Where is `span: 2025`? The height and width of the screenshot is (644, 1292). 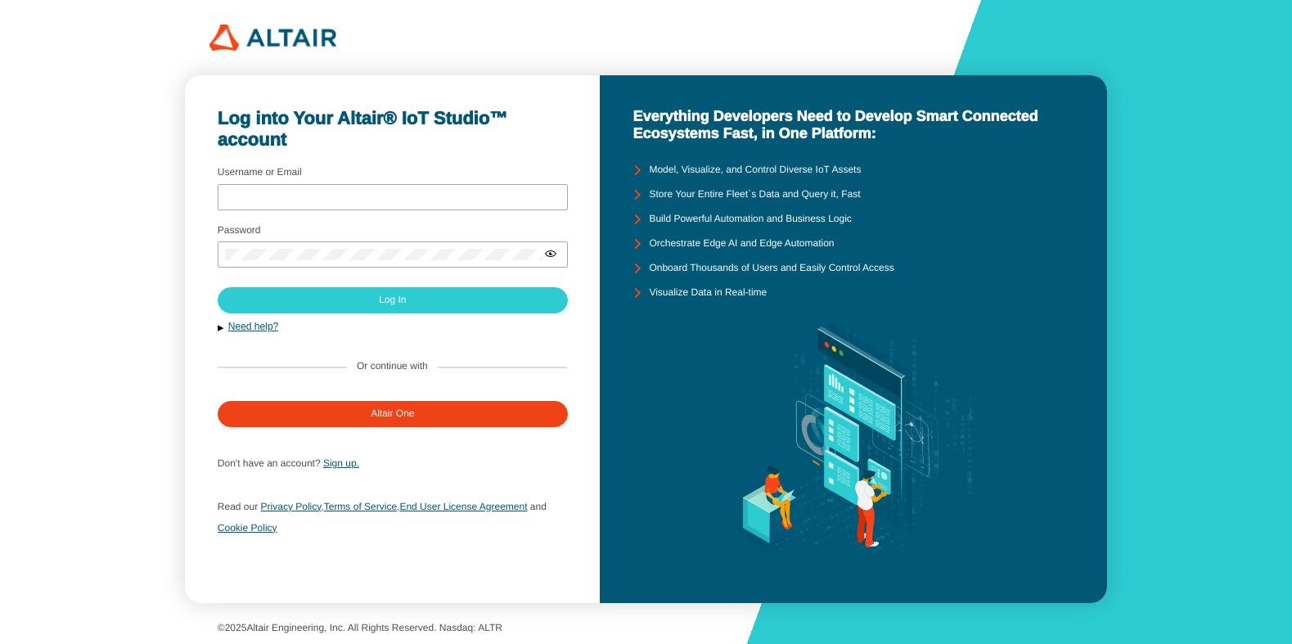 span: 2025 is located at coordinates (236, 627).